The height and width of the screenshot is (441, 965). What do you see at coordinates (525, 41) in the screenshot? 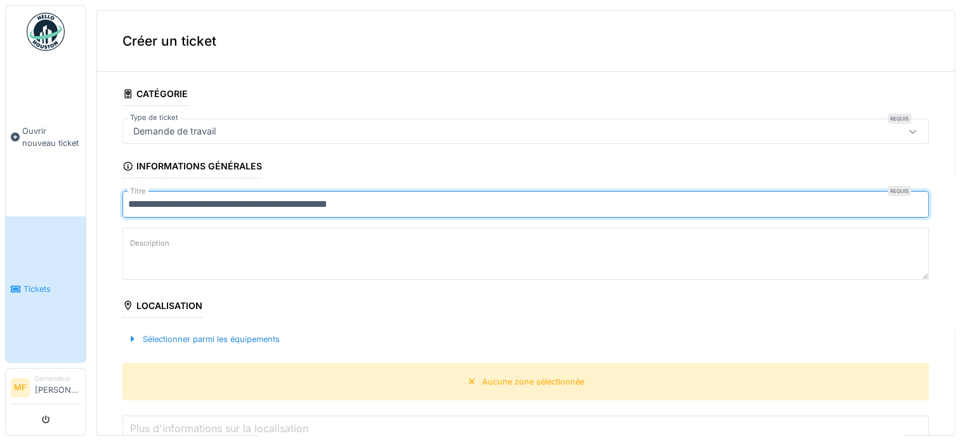
I see `div: Créer un ticket` at bounding box center [525, 41].